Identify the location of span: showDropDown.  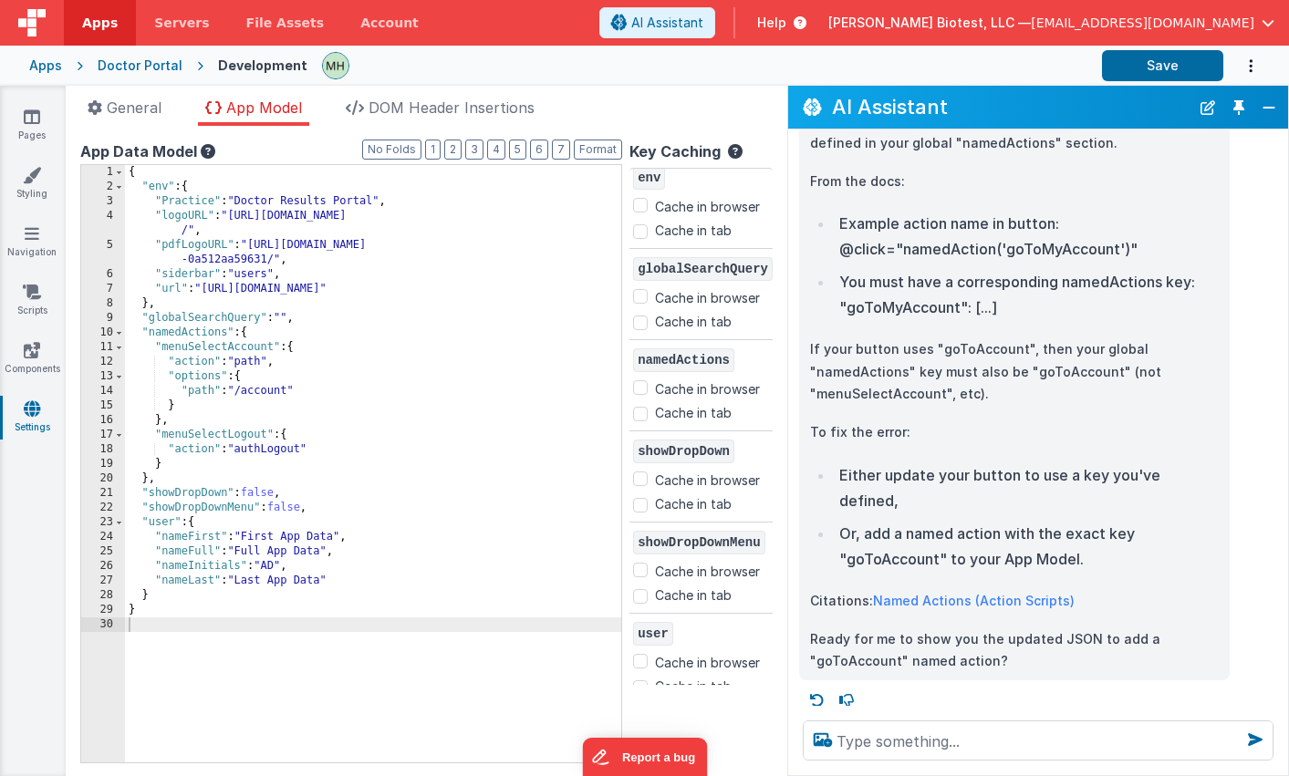
(683, 452).